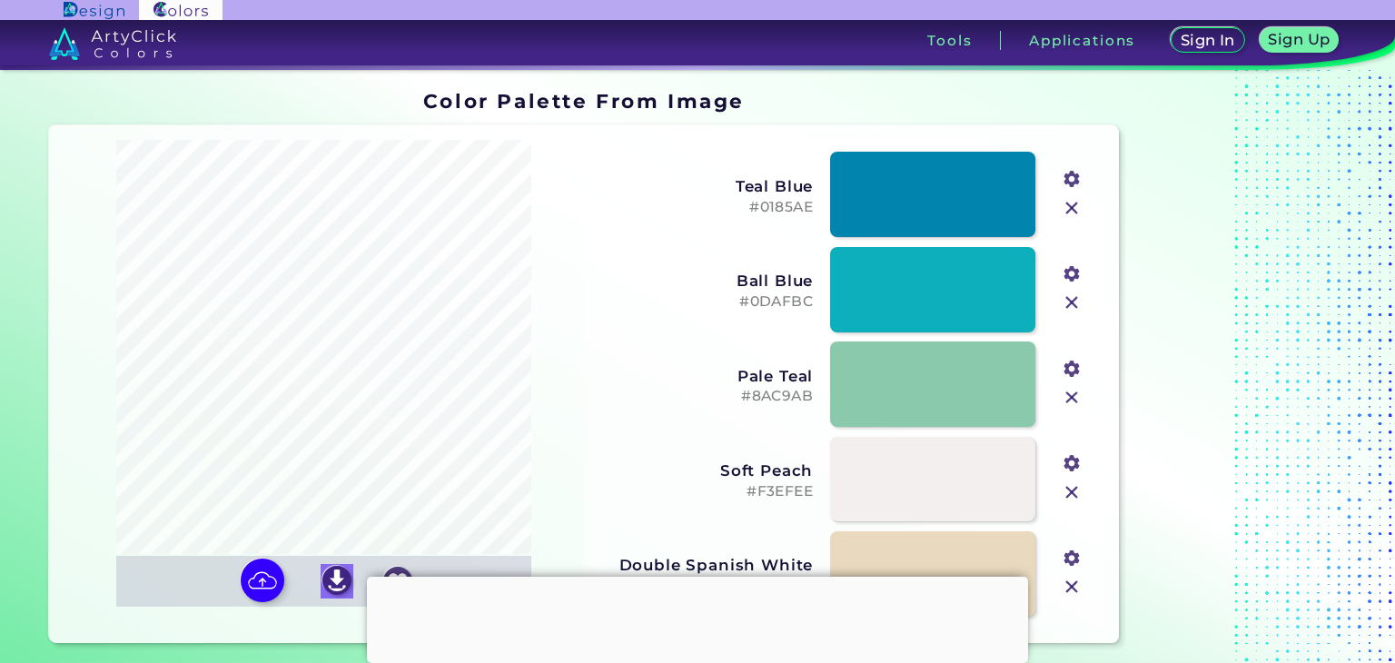 Image resolution: width=1395 pixels, height=663 pixels. I want to click on h5: Sign In, so click(1208, 40).